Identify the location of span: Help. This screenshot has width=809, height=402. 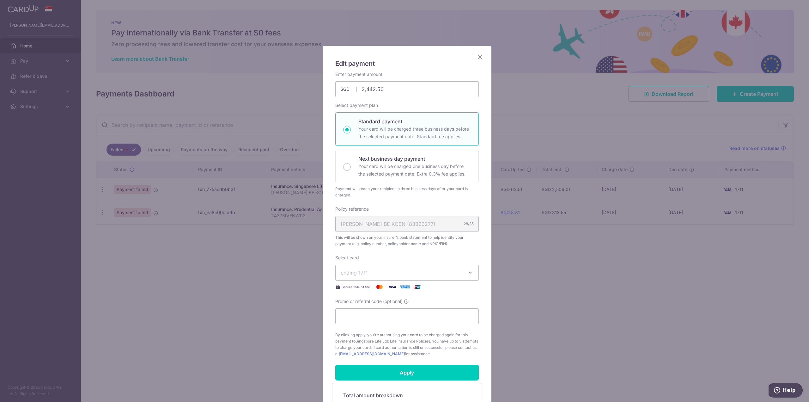
(21, 7).